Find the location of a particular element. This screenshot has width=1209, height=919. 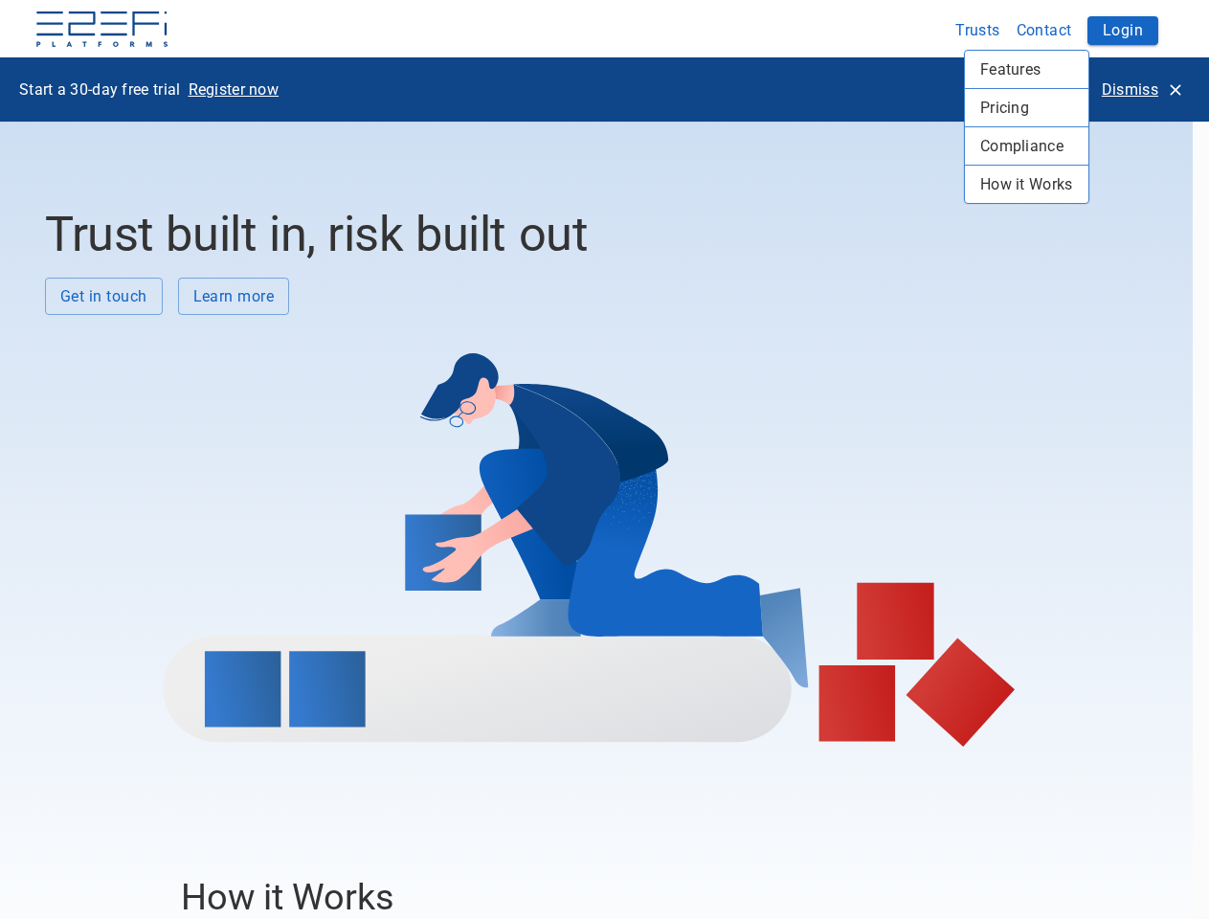

span: Features is located at coordinates (1026, 69).